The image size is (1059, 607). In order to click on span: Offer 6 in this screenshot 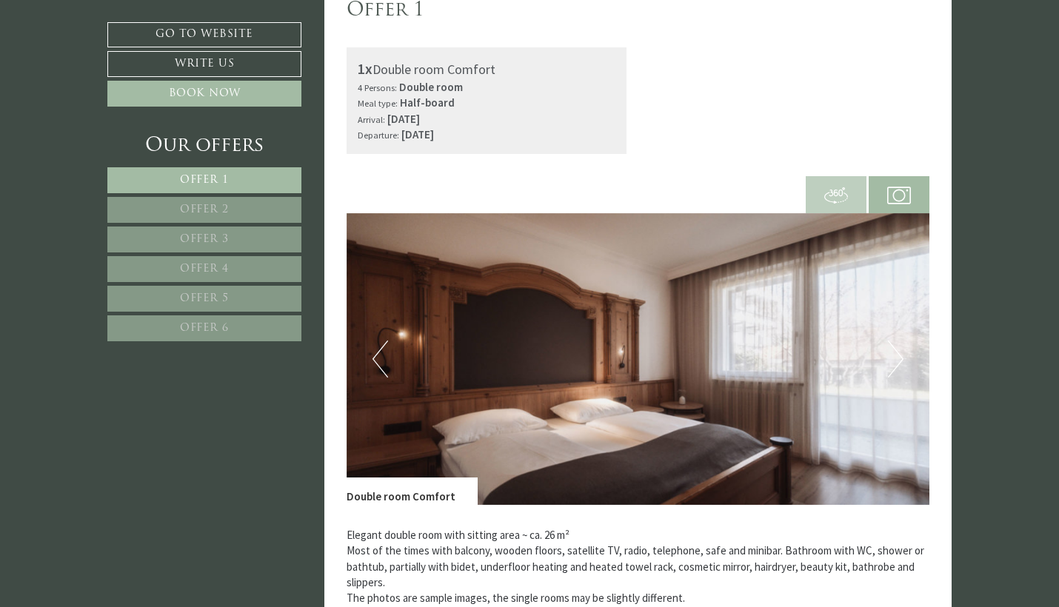, I will do `click(204, 328)`.